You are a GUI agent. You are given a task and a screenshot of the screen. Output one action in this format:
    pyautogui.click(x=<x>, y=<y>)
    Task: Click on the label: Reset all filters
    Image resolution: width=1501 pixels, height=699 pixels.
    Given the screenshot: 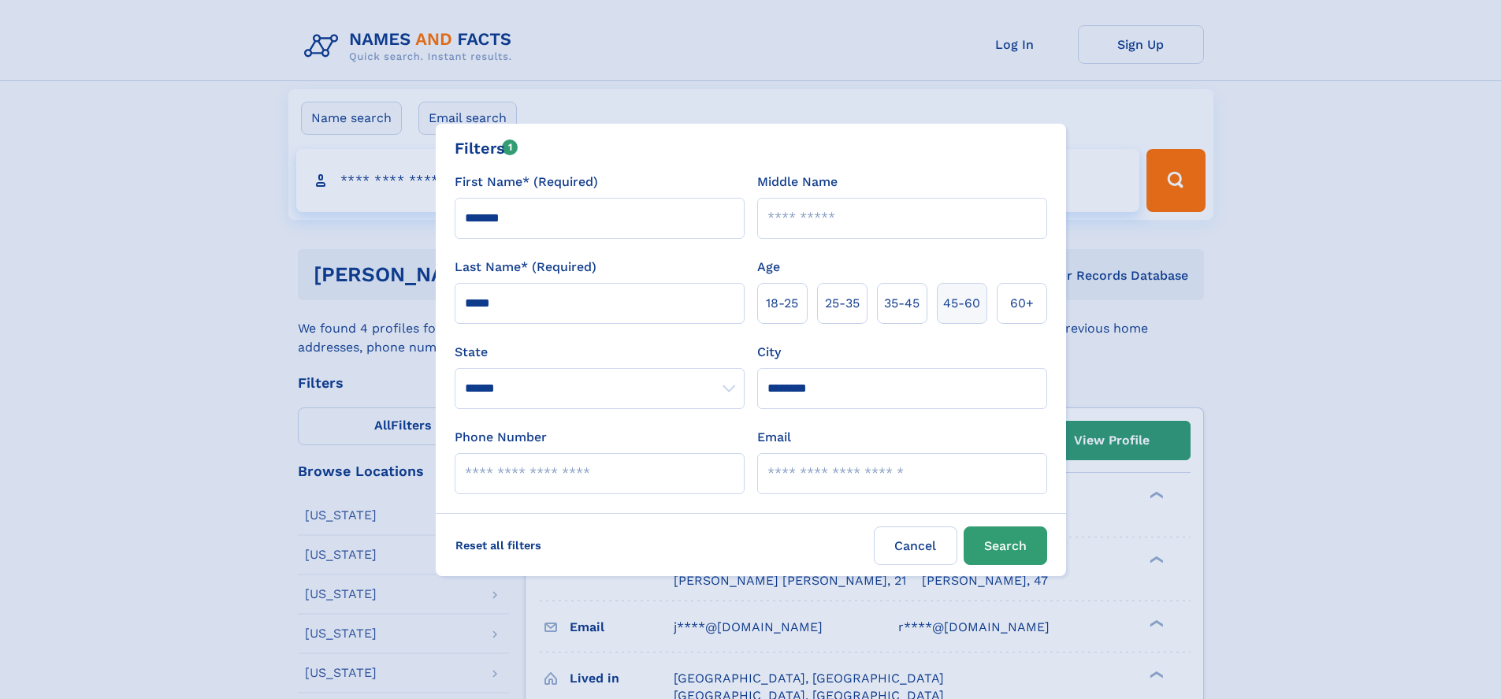 What is the action you would take?
    pyautogui.click(x=498, y=545)
    